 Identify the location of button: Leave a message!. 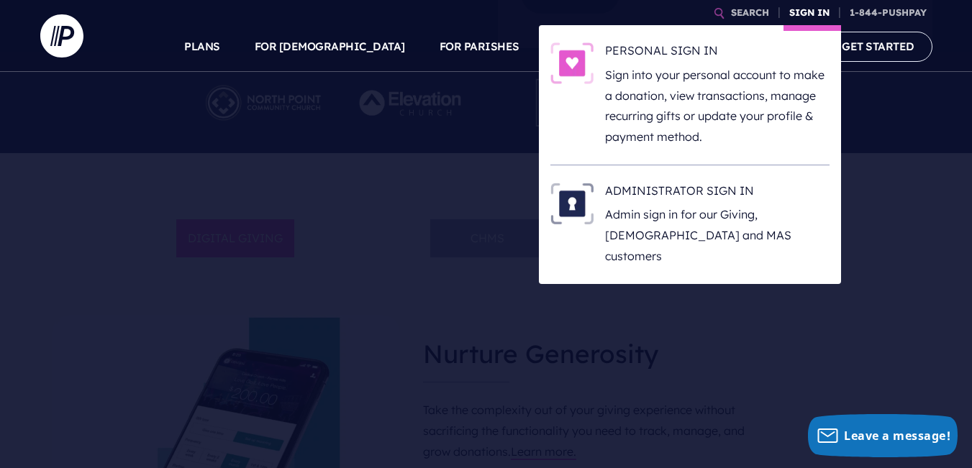
(882, 436).